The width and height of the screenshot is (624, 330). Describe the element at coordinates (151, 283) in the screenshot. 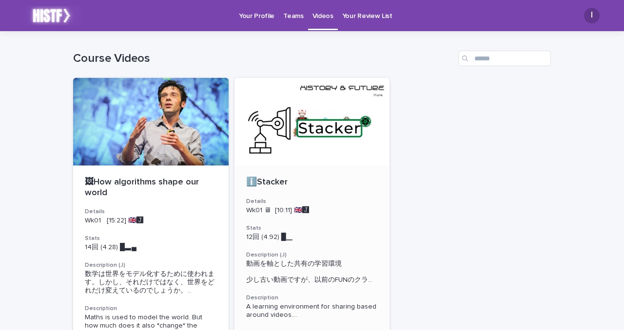

I see `div: 数学は世界をモデル化するために使われます。しかし、それだけではなく、世界をどれだけ変えているのでしょうか。 ブラックボックス」という言葉を耳にすることがありますが、これは実際には理解できない方法...` at that location.